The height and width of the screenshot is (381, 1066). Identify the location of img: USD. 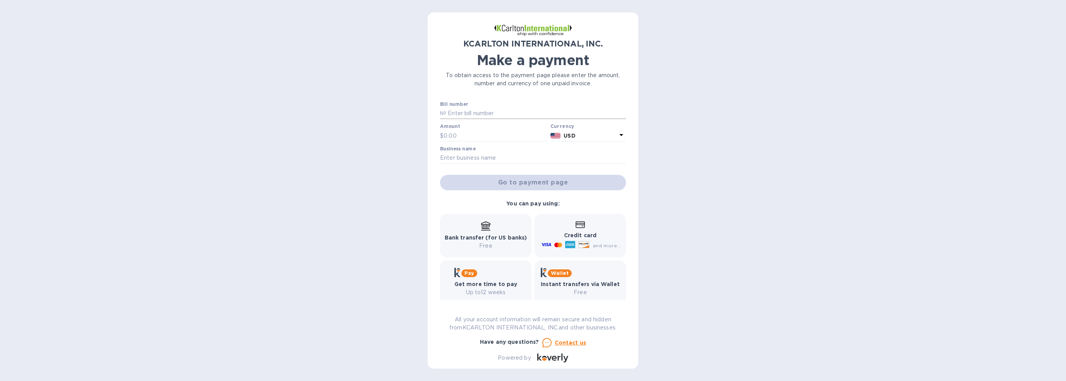
(556, 136).